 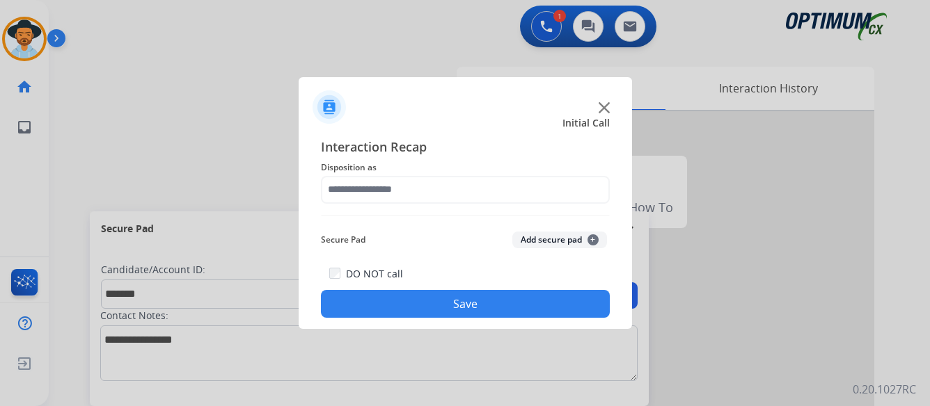 I want to click on span: Disposition as, so click(x=465, y=168).